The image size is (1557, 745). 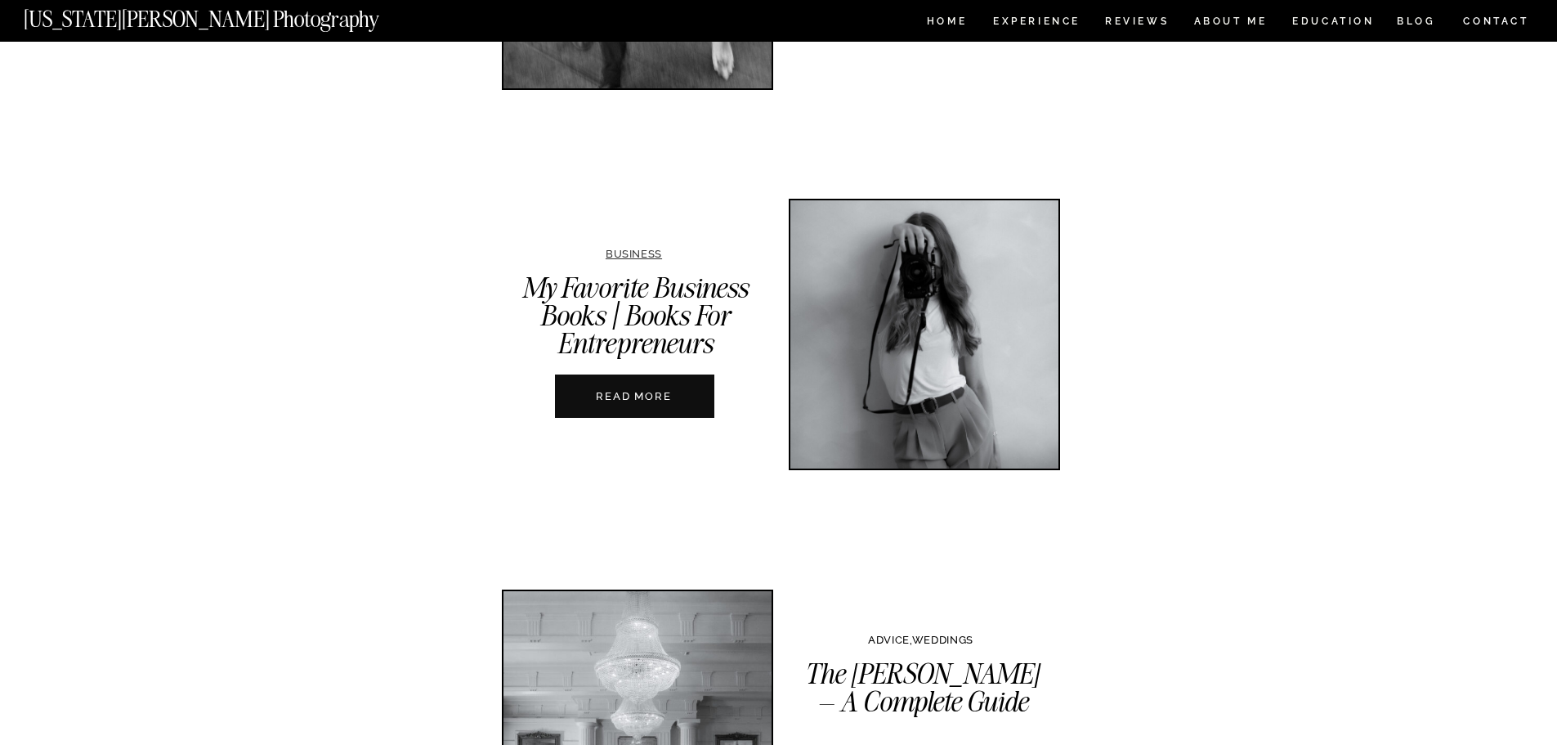 What do you see at coordinates (942, 639) in the screenshot?
I see `a: WEDDINGS` at bounding box center [942, 639].